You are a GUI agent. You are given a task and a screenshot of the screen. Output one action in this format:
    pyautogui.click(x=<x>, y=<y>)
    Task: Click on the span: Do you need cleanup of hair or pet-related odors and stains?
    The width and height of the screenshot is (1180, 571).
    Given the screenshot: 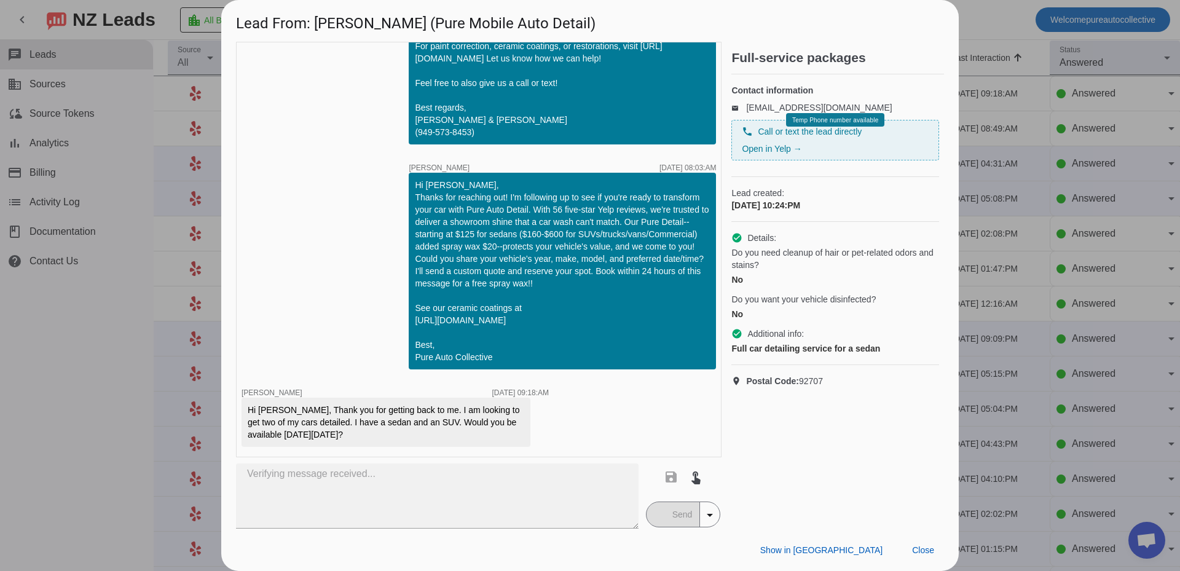 What is the action you would take?
    pyautogui.click(x=836, y=259)
    